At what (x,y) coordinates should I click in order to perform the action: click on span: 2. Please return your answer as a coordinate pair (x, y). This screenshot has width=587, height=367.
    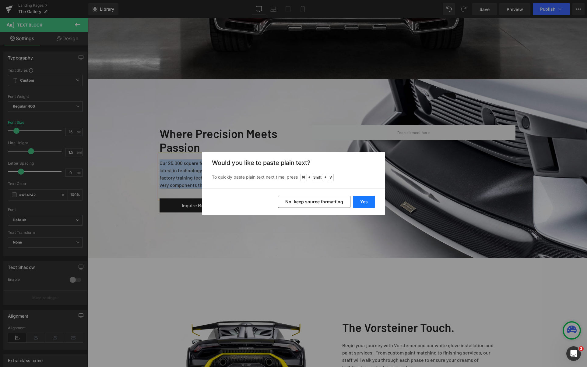
    Looking at the image, I should click on (582, 349).